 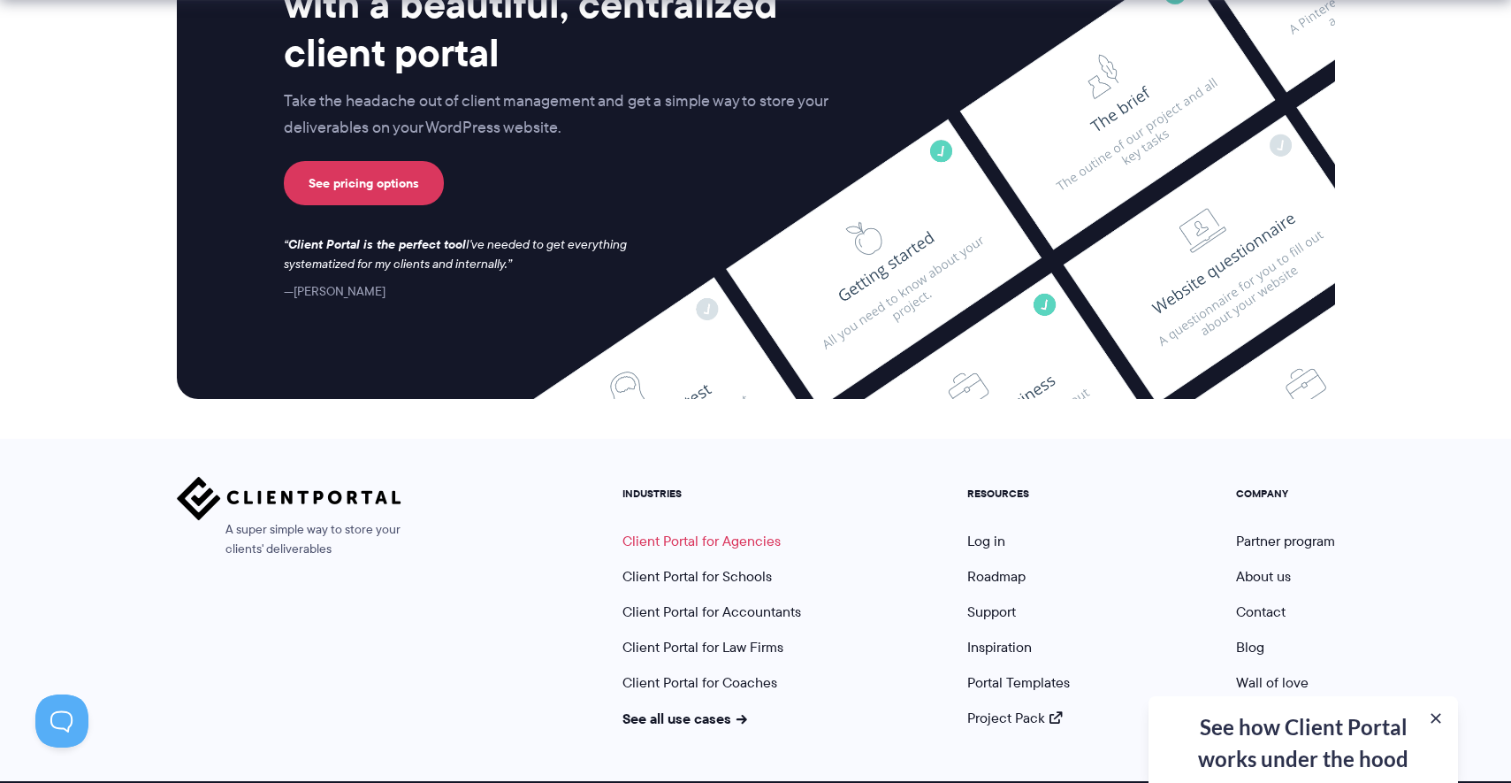 I want to click on a: Client Portal for Schools, so click(x=697, y=576).